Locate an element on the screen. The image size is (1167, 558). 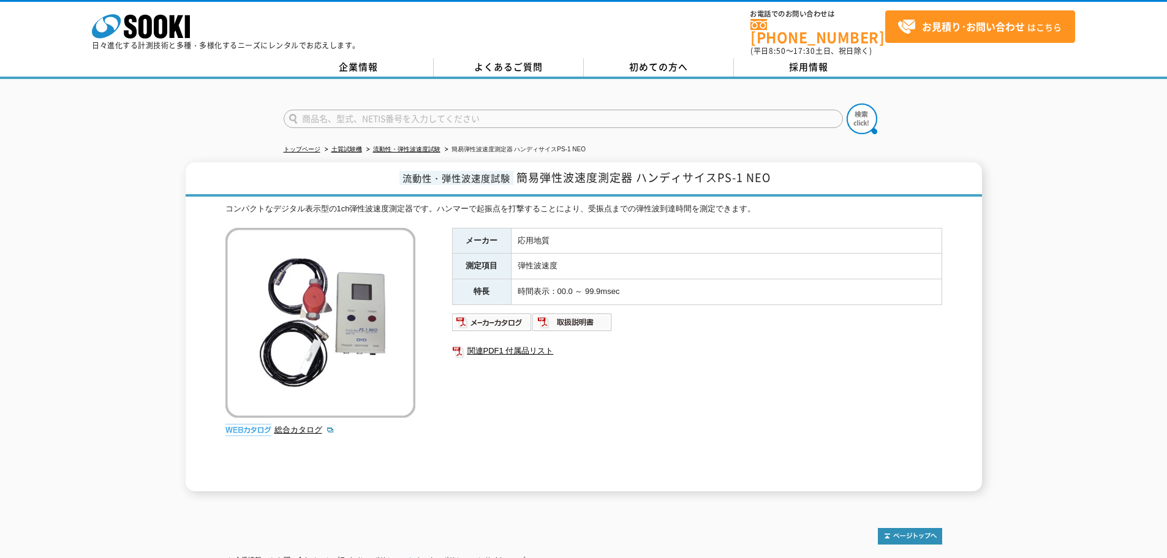
td: 時間表示：00.0 ～ 99.9msec is located at coordinates (726, 292).